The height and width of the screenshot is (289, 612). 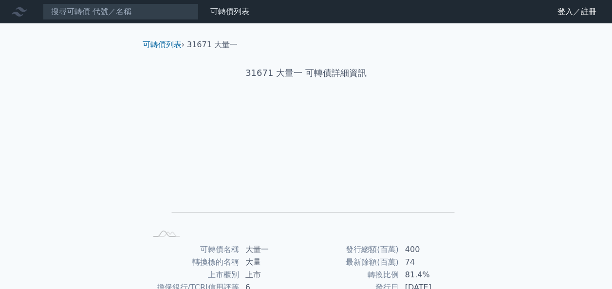 What do you see at coordinates (193, 263) in the screenshot?
I see `td: 轉換標的名稱` at bounding box center [193, 263].